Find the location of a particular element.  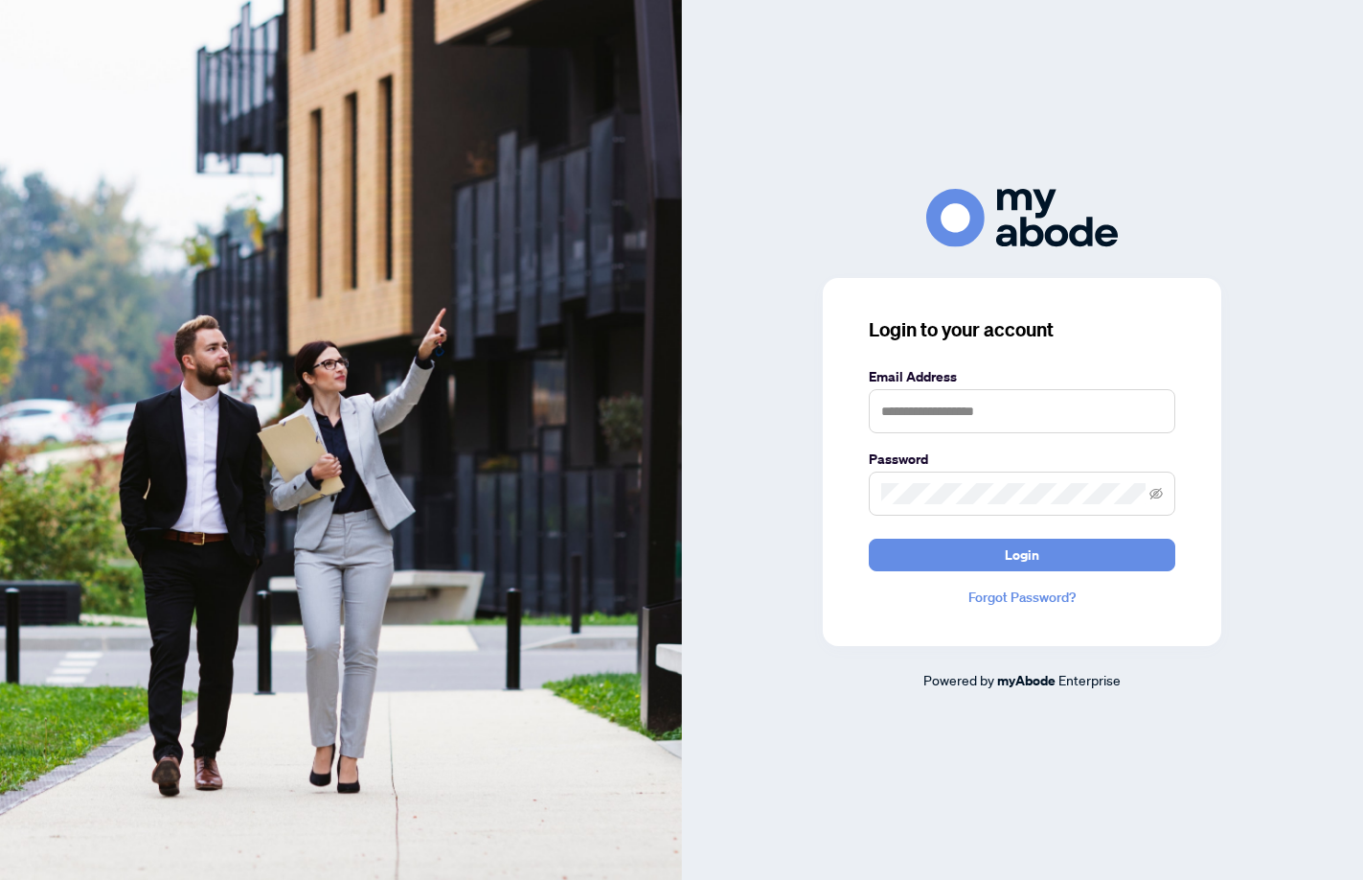

a: Forgot Password? is located at coordinates (1022, 597).